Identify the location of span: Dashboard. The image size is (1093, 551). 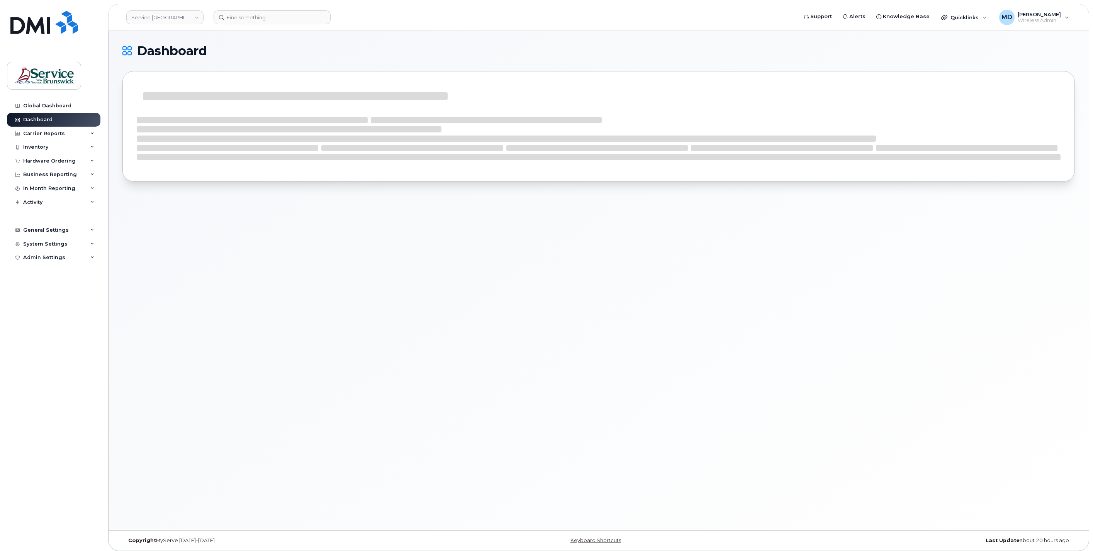
(172, 51).